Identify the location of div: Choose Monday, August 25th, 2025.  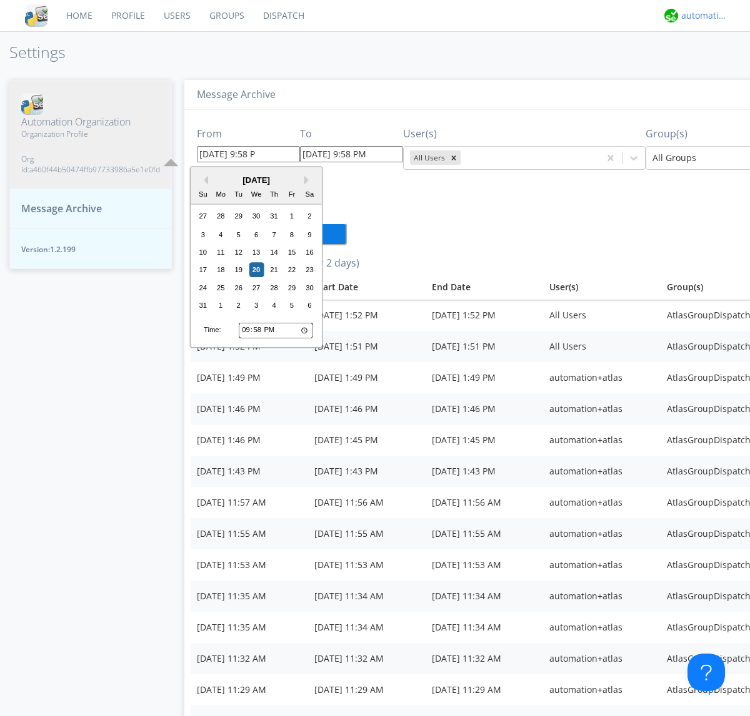
(220, 288).